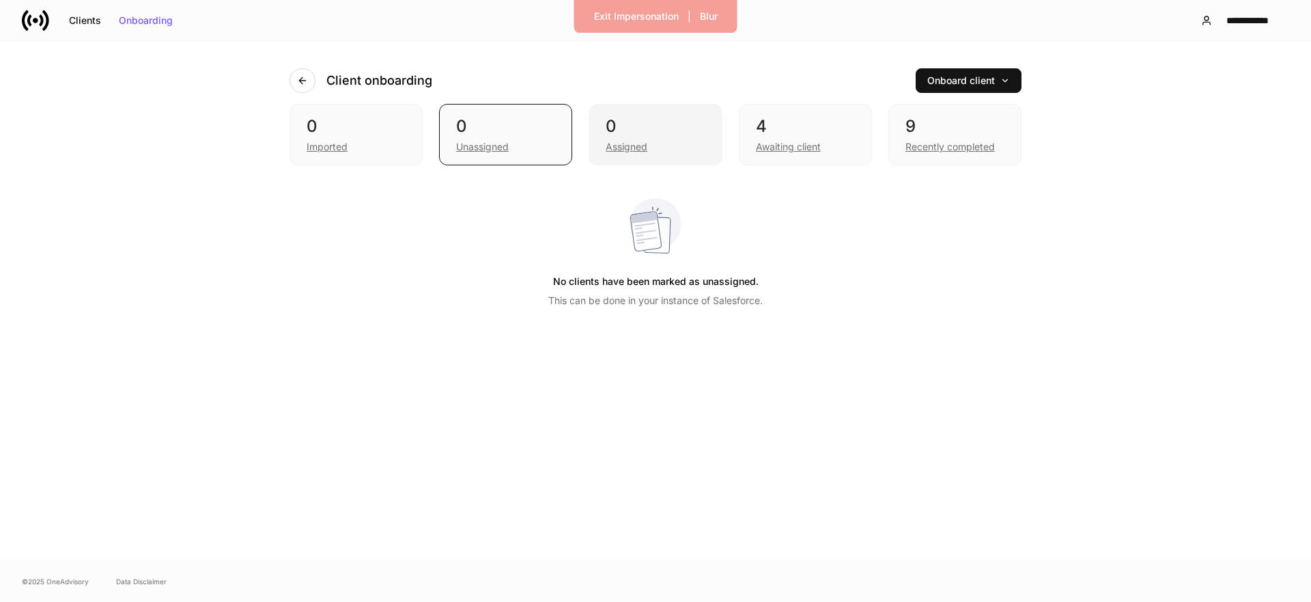 This screenshot has height=602, width=1311. I want to click on div: Onboarding, so click(145, 20).